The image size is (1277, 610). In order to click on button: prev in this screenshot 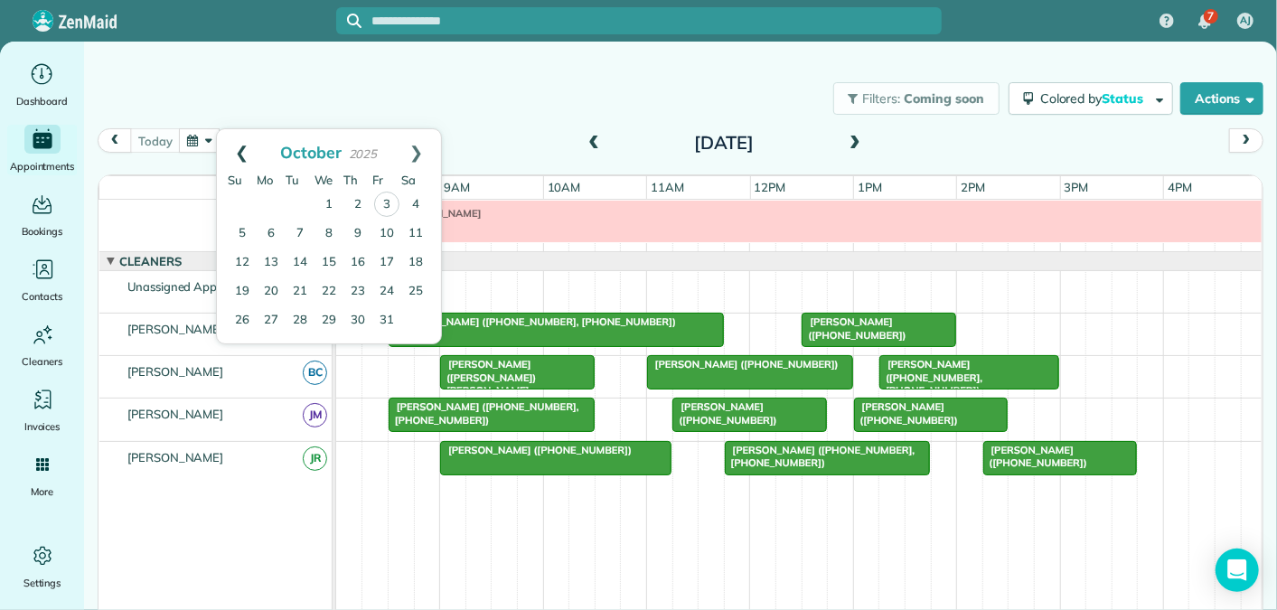, I will do `click(115, 140)`.